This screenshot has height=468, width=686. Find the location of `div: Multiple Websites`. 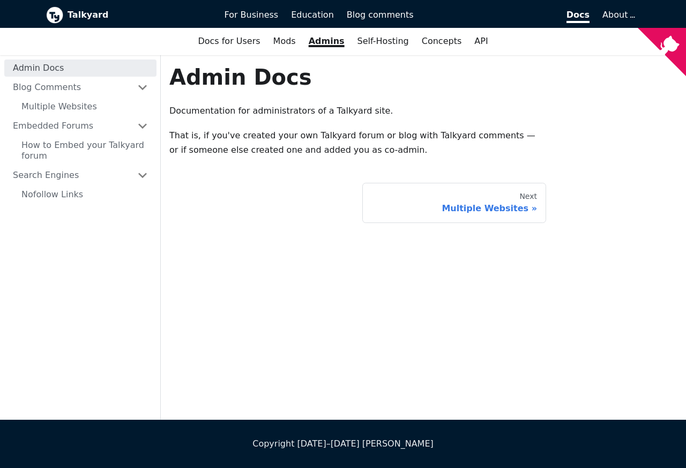

div: Multiple Websites is located at coordinates (455, 209).